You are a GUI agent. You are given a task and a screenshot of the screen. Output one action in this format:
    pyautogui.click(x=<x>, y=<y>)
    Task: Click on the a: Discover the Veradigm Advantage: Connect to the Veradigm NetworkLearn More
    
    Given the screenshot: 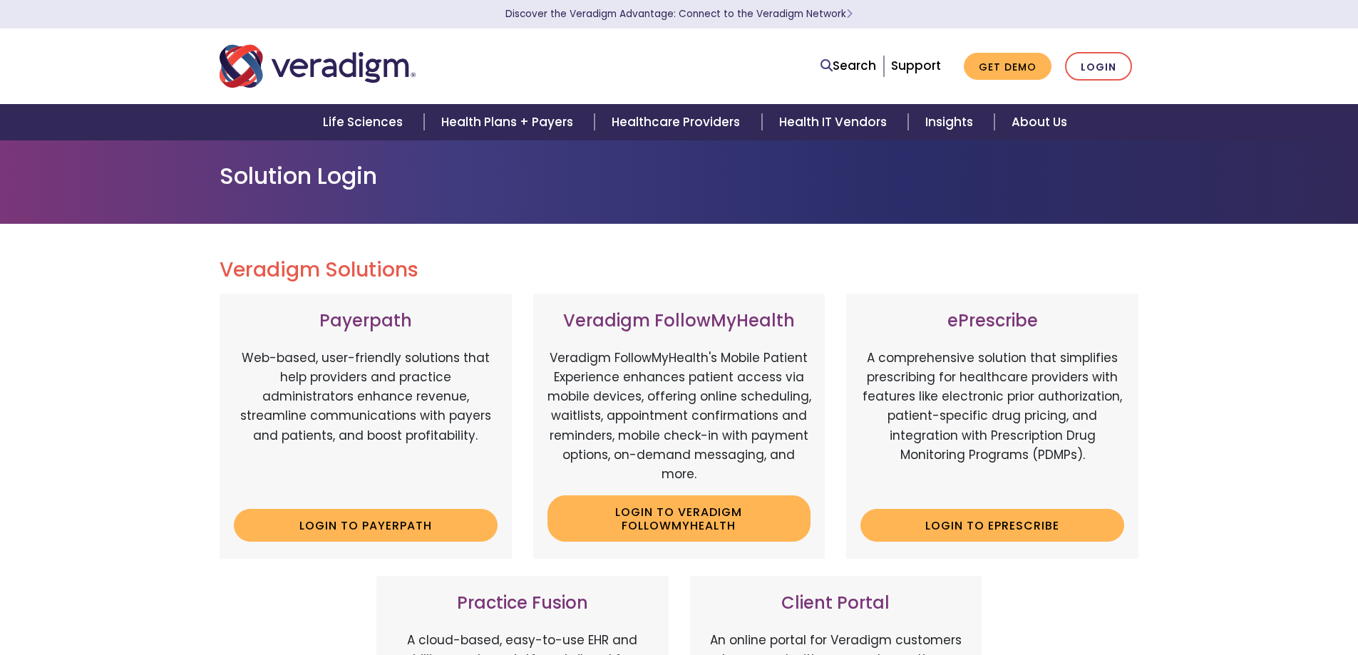 What is the action you would take?
    pyautogui.click(x=679, y=14)
    